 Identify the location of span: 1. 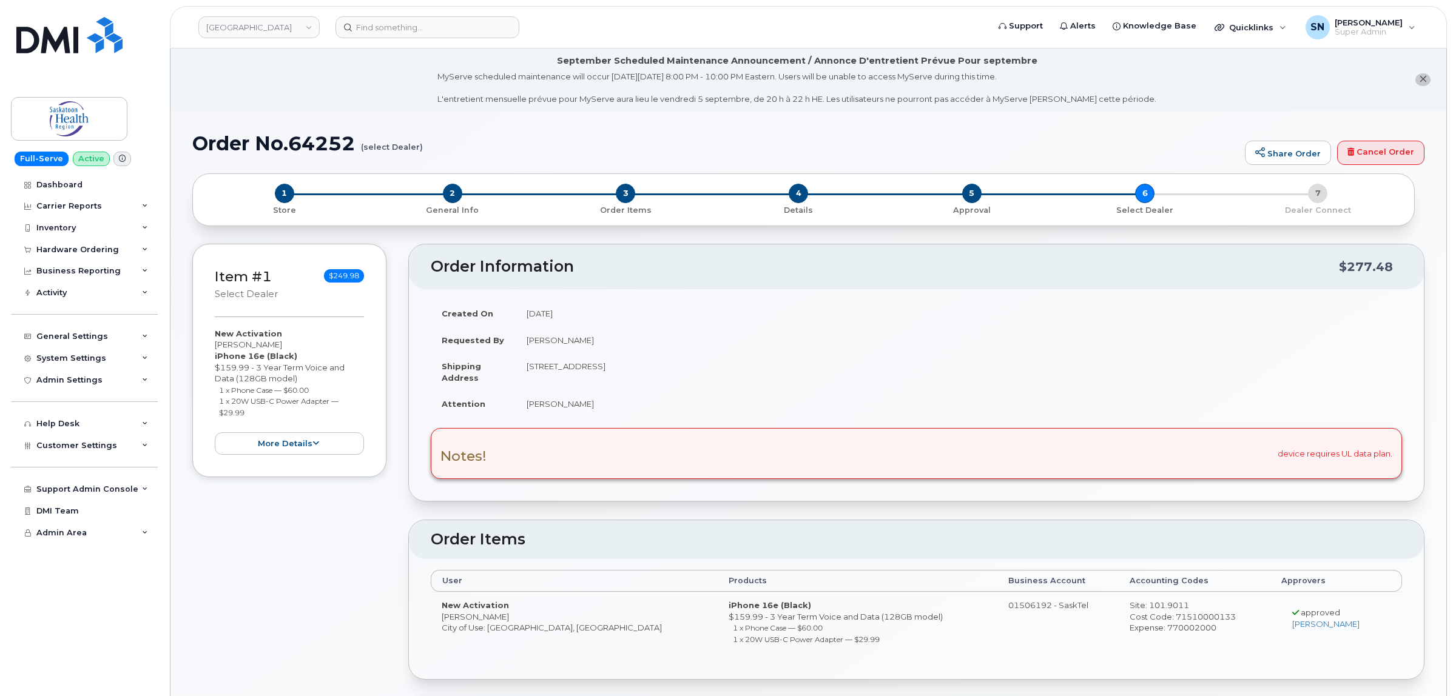
(284, 193).